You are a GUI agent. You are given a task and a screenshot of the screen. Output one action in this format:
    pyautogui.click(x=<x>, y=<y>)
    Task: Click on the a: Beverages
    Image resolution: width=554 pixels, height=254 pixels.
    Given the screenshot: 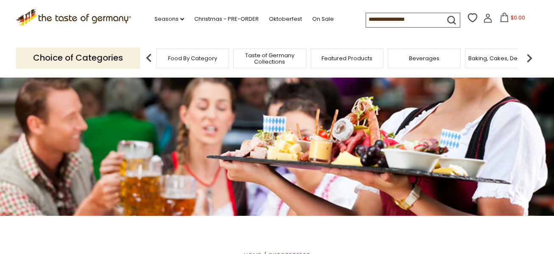 What is the action you would take?
    pyautogui.click(x=424, y=58)
    